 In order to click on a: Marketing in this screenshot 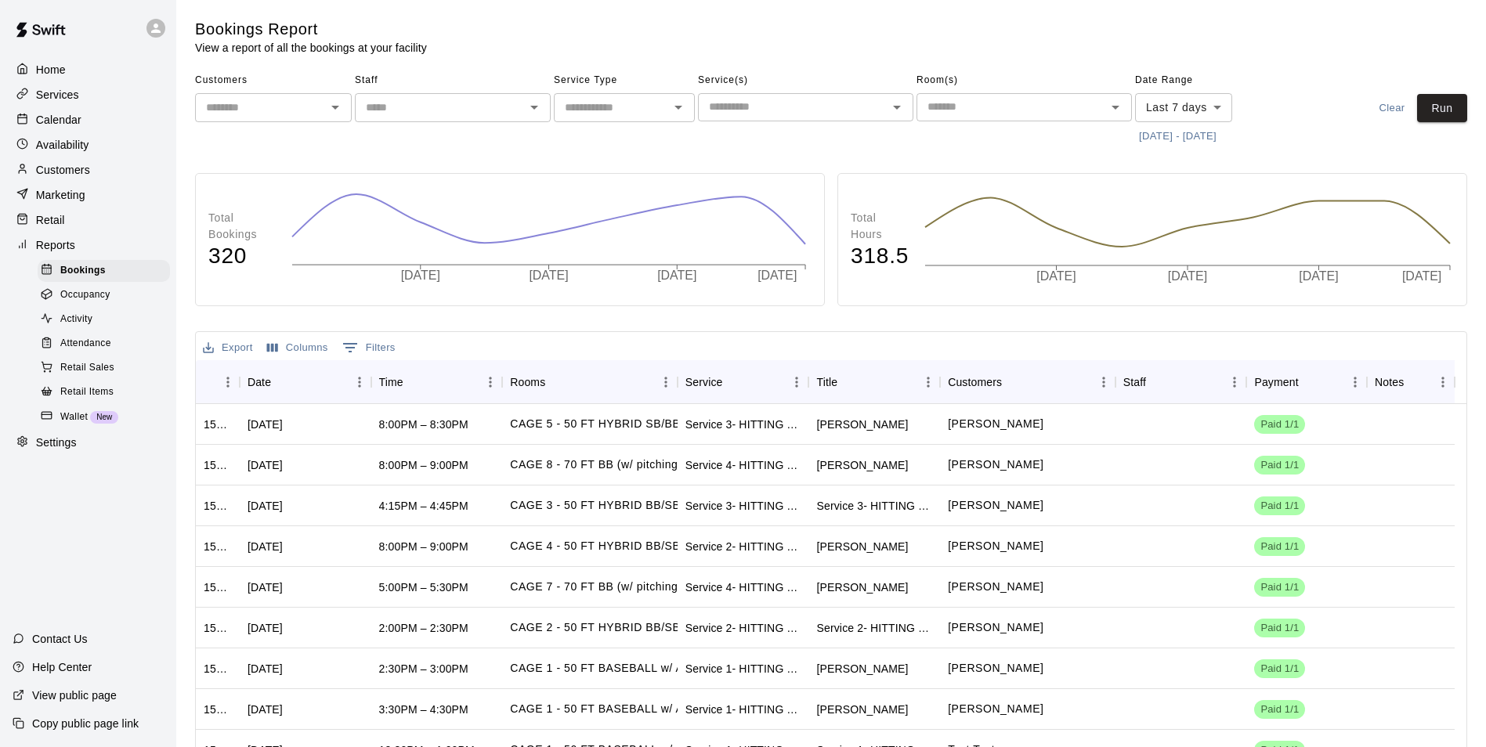, I will do `click(88, 195)`.